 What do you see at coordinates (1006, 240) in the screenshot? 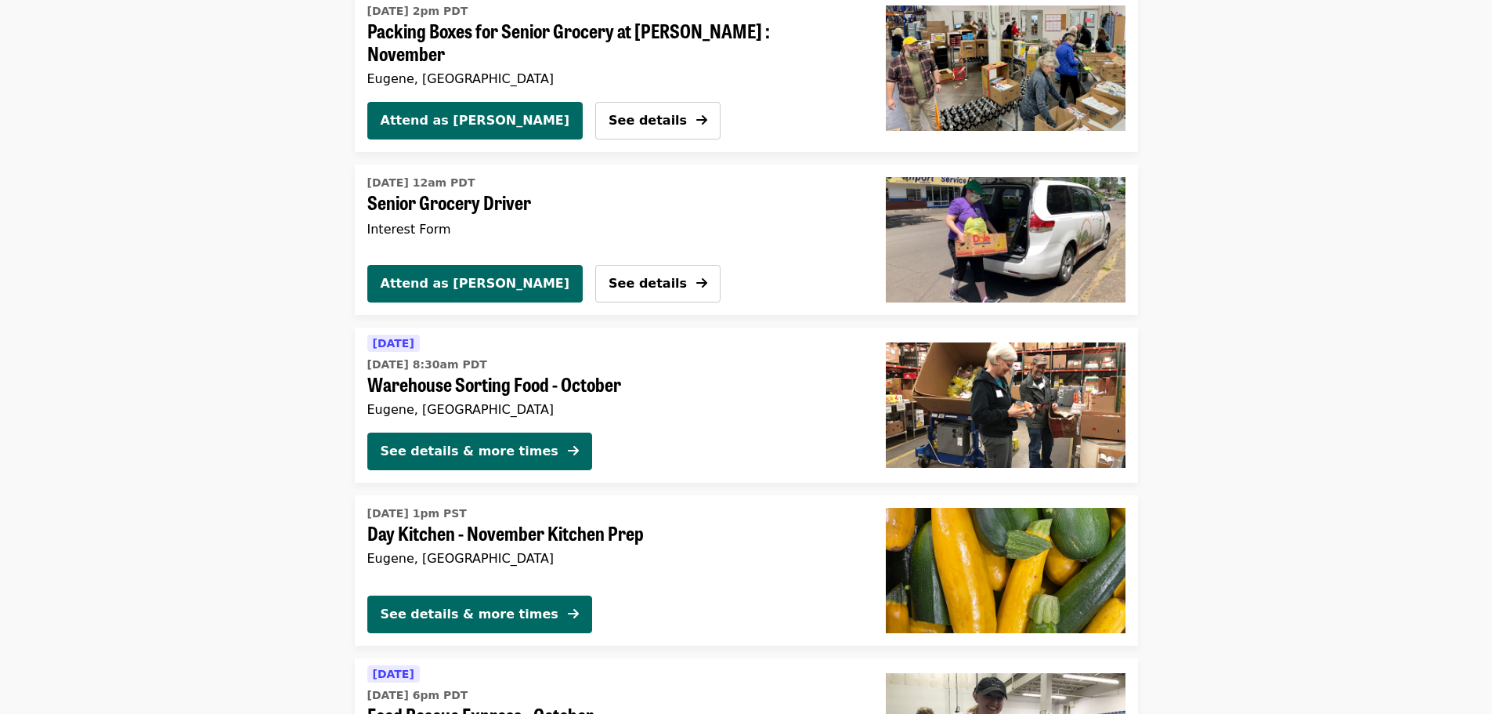
I see `a: Senior Grocery Driver` at bounding box center [1006, 240].